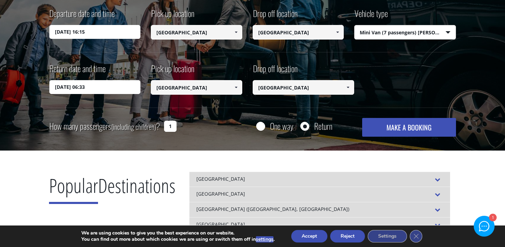 This screenshot has height=247, width=505. Describe the element at coordinates (371, 16) in the screenshot. I see `label: Vehicle type` at that location.